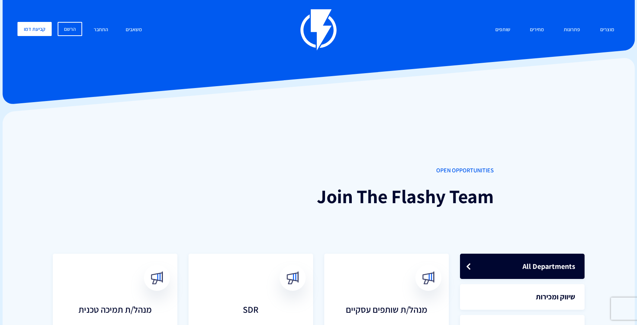 This screenshot has height=325, width=637. I want to click on h1: Join The Flashy Team, so click(318, 197).